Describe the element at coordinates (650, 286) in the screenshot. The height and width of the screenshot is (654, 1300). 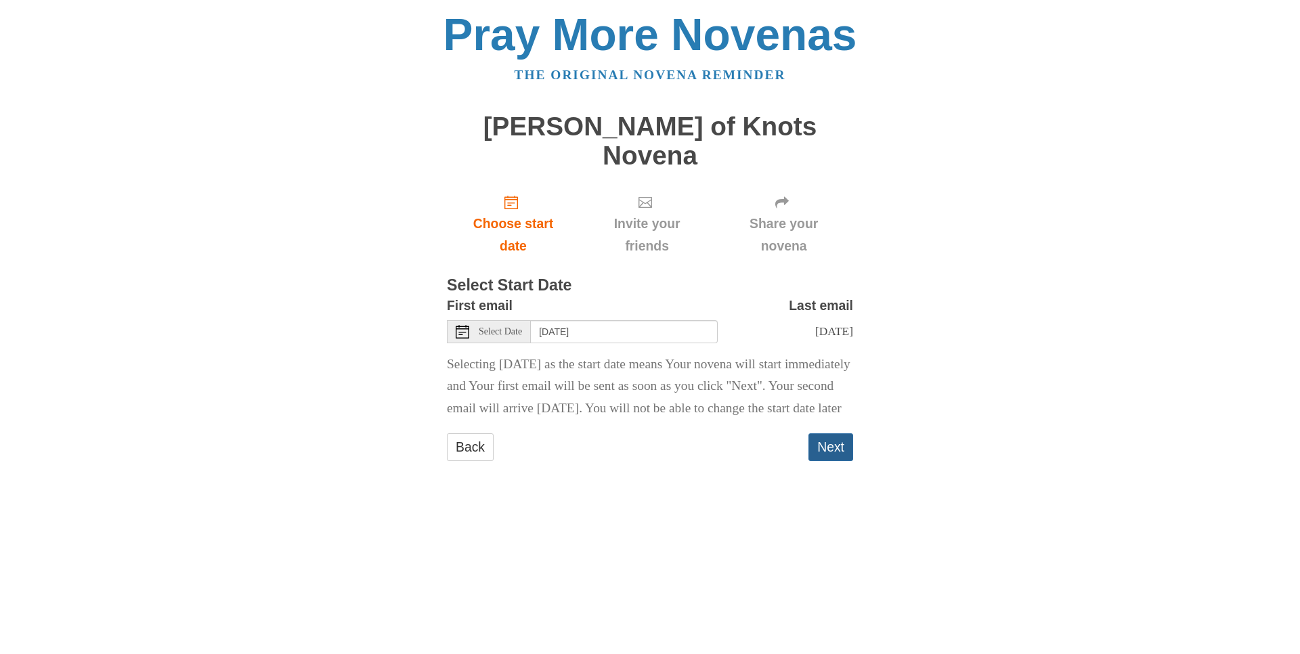
I see `h3: Select Start Date` at that location.